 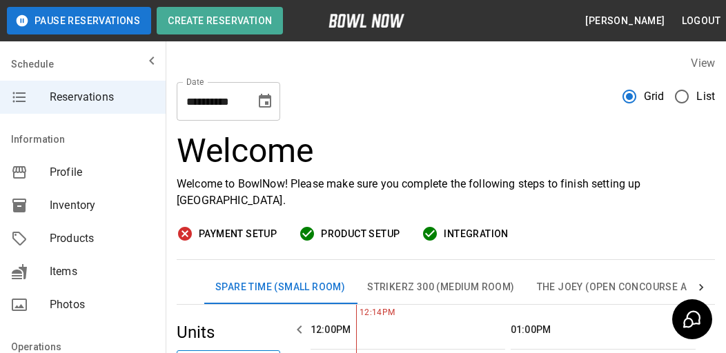 What do you see at coordinates (608, 330) in the screenshot?
I see `th: 01:00PM` at bounding box center [608, 330].